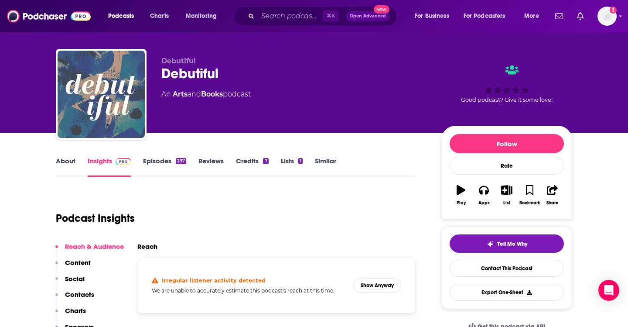 The image size is (628, 327). Describe the element at coordinates (382, 9) in the screenshot. I see `span: New` at that location.